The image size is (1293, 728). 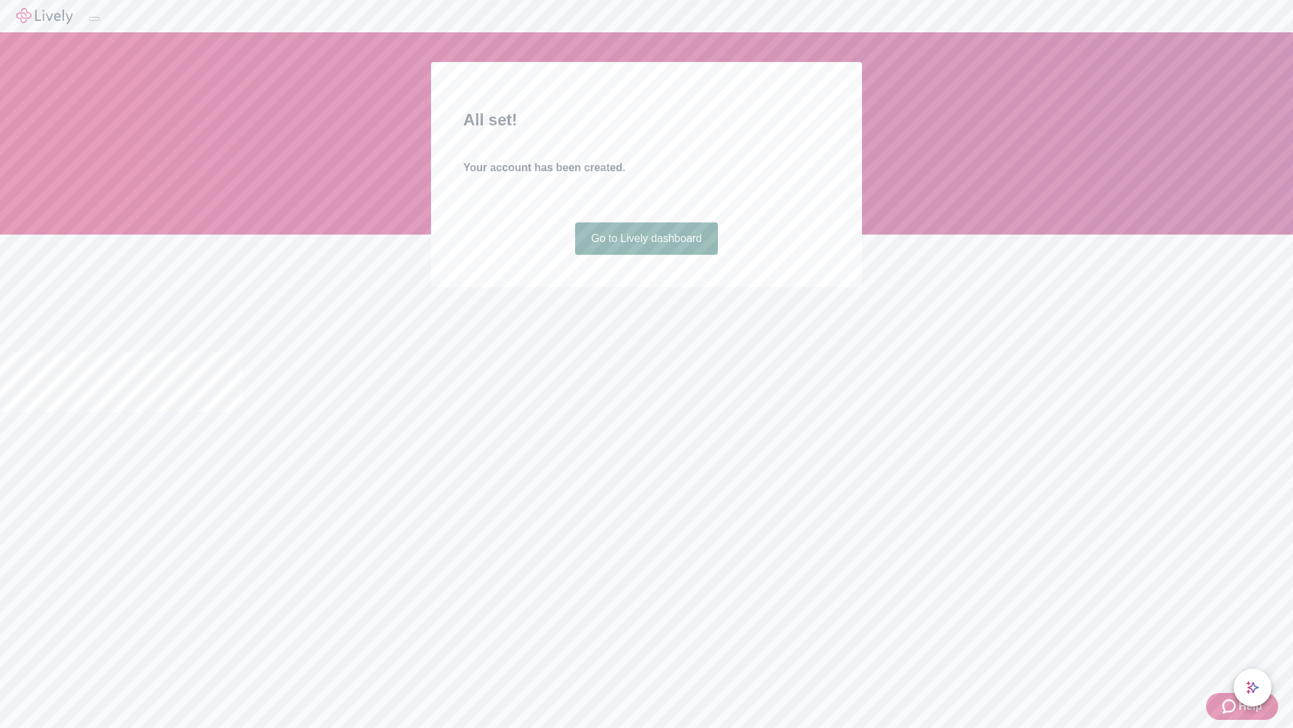 I want to click on svg: Lively AI Assistant, so click(x=1253, y=687).